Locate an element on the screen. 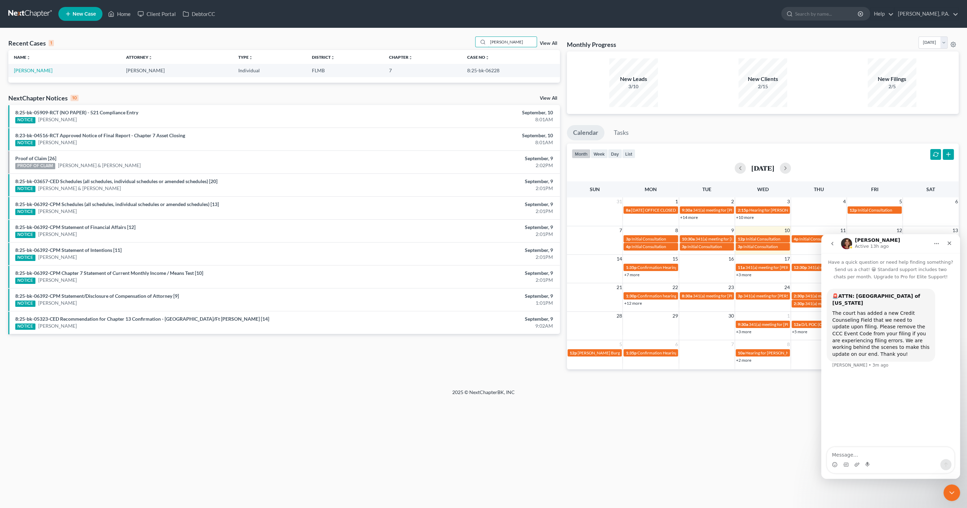  span: 23 is located at coordinates (731, 287).